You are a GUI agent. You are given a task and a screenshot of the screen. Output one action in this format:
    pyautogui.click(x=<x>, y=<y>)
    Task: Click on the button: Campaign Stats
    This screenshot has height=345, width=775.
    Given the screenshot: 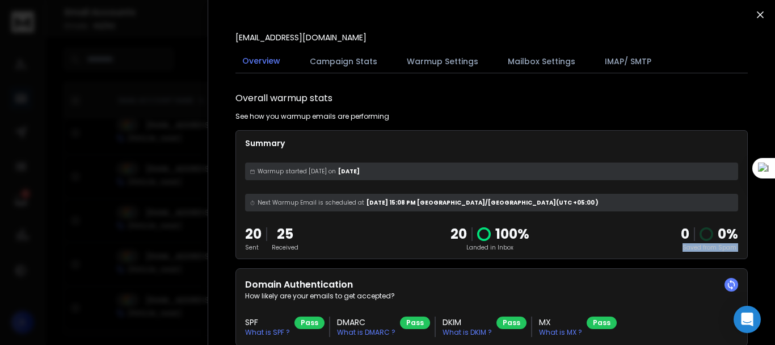 What is the action you would take?
    pyautogui.click(x=343, y=61)
    